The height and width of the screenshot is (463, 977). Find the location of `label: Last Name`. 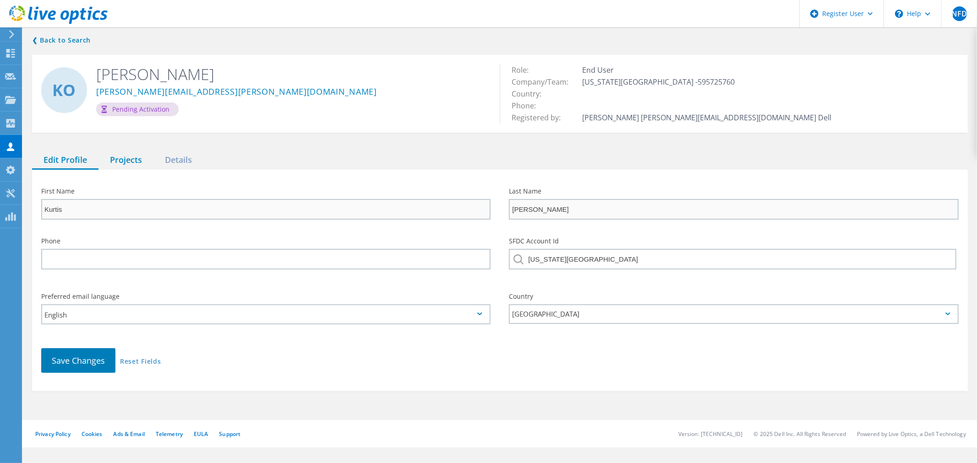

label: Last Name is located at coordinates (733, 191).